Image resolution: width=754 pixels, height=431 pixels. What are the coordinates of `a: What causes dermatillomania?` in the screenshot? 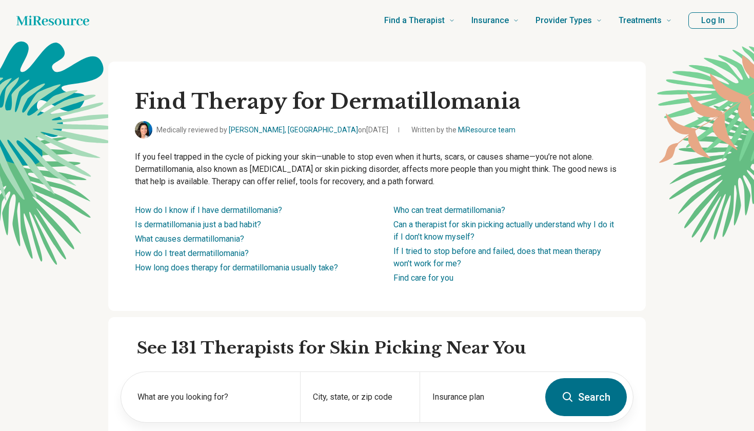 It's located at (189, 239).